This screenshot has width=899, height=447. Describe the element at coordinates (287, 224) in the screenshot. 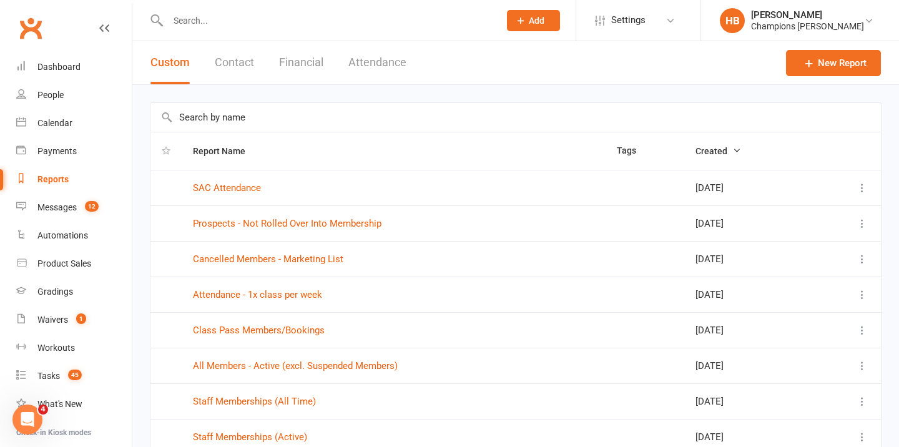

I see `a: Prospects - Not Rolled Over Into Membership` at that location.